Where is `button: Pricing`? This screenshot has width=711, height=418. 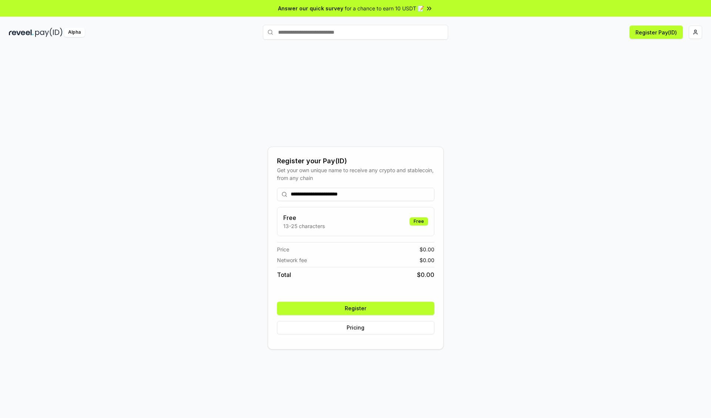 button: Pricing is located at coordinates (356, 328).